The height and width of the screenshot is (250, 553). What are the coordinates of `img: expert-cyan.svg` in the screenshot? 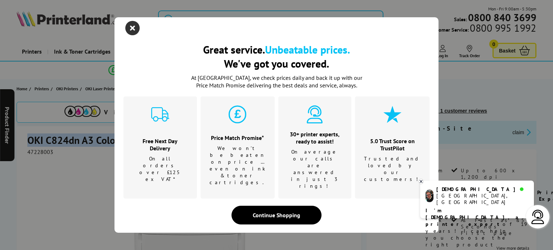 It's located at (315, 114).